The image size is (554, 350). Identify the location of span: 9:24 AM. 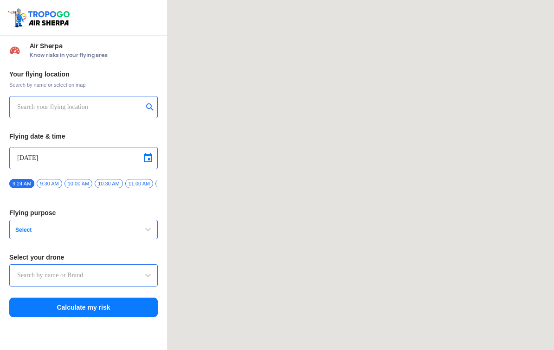
(22, 184).